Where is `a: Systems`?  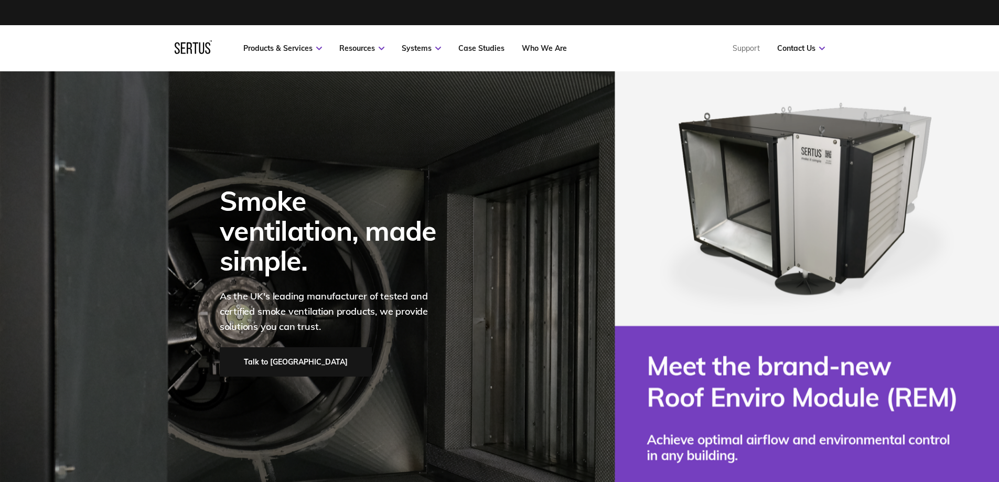
a: Systems is located at coordinates (421, 48).